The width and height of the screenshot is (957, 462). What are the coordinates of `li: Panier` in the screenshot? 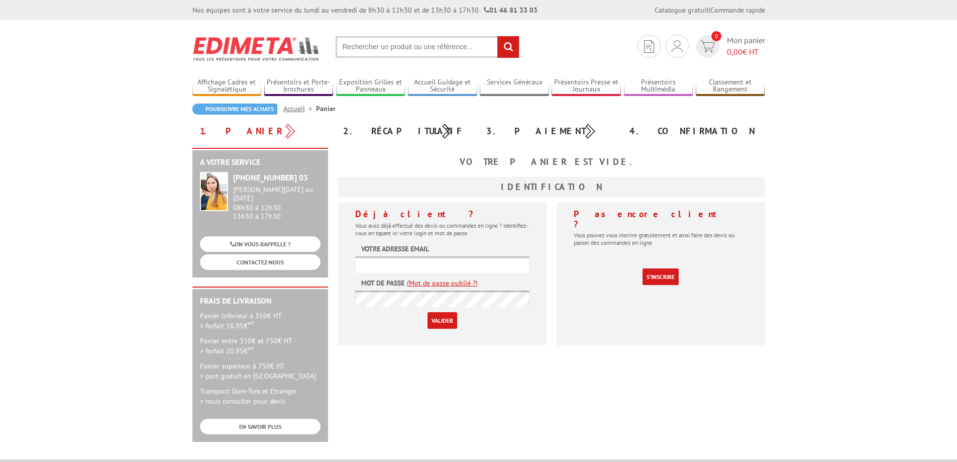 It's located at (326, 109).